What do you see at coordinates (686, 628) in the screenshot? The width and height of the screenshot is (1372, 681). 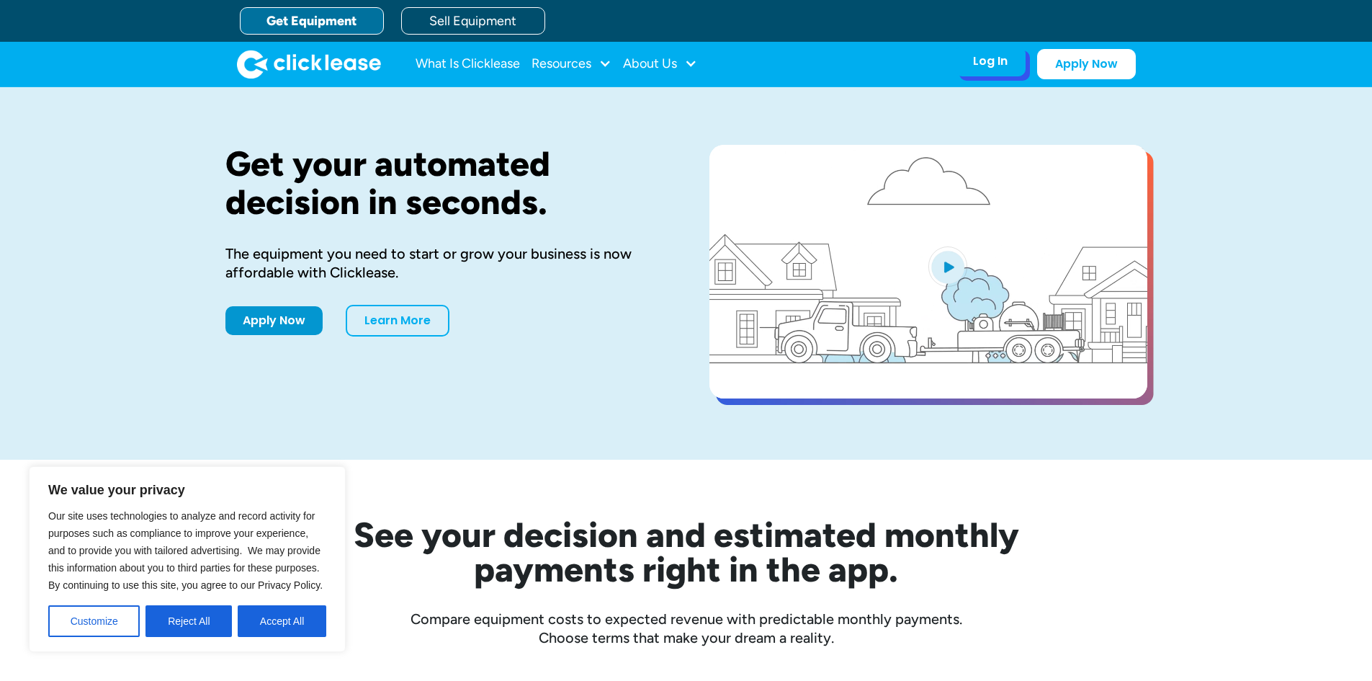 I see `div: Compare equipment costs to expected revenue with predictable monthly payments. Choose terms that ...` at bounding box center [686, 628].